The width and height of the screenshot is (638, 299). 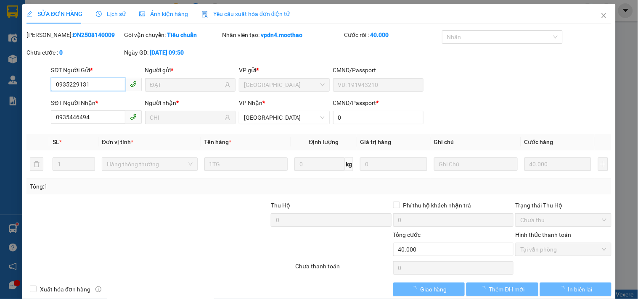 I want to click on span: Nhận:, so click(x=108, y=11).